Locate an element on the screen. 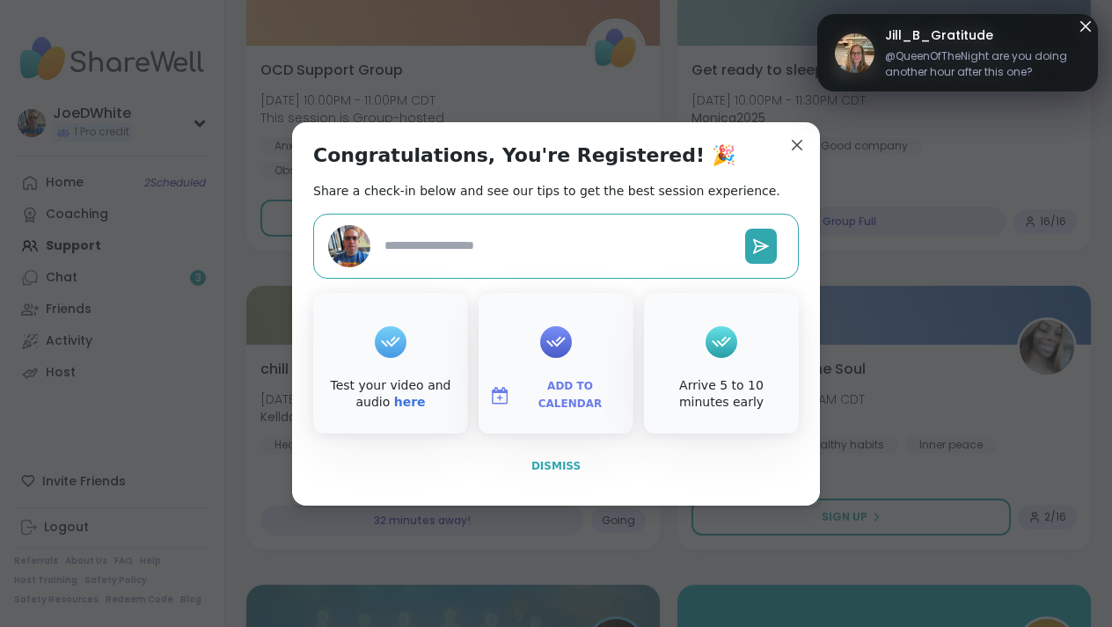 The height and width of the screenshot is (627, 1112). img: JoeDWhite is located at coordinates (349, 246).